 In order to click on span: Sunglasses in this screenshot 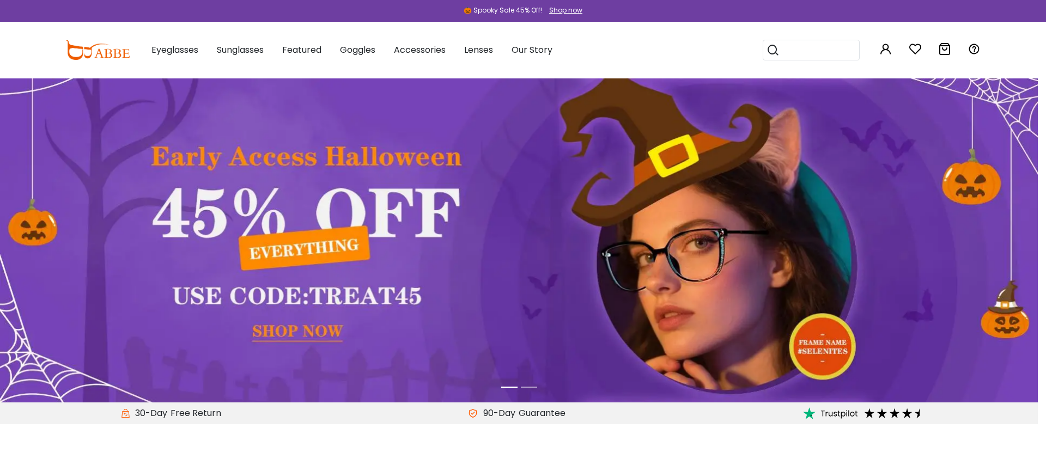, I will do `click(240, 50)`.